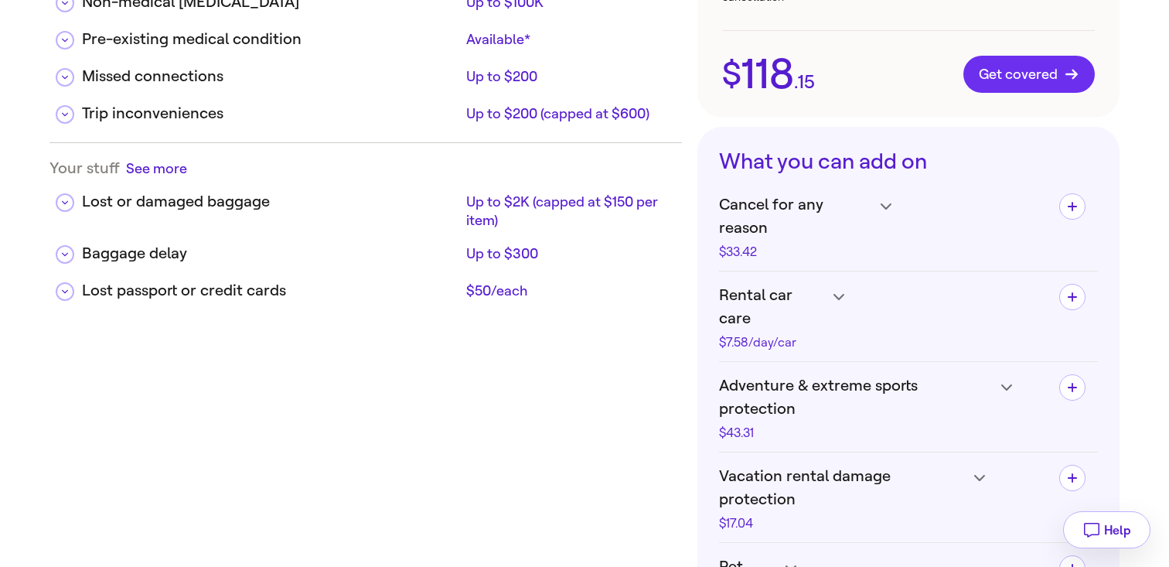 This screenshot has height=567, width=1169. I want to click on h4: Adventure & extreme sports protection$43.31, so click(883, 407).